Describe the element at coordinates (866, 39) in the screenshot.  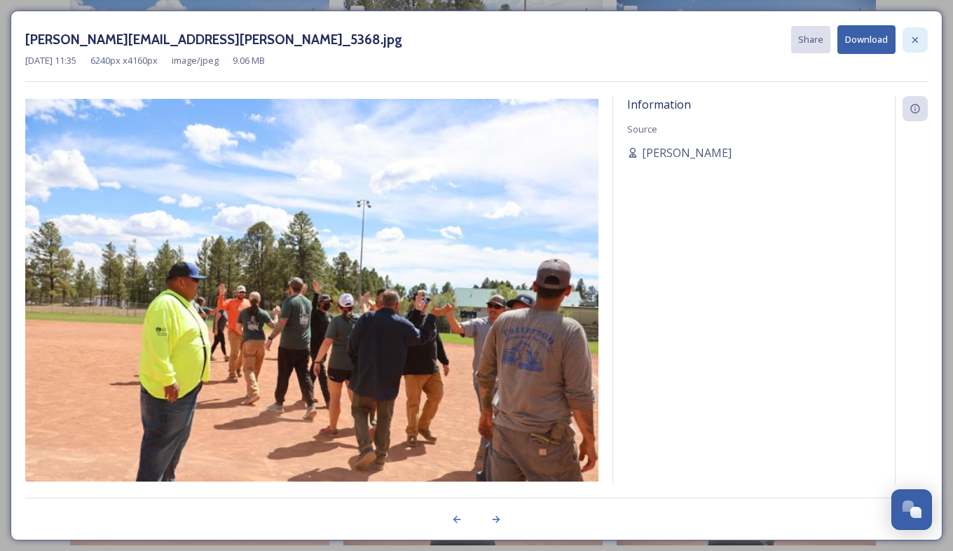
I see `button: Download` at that location.